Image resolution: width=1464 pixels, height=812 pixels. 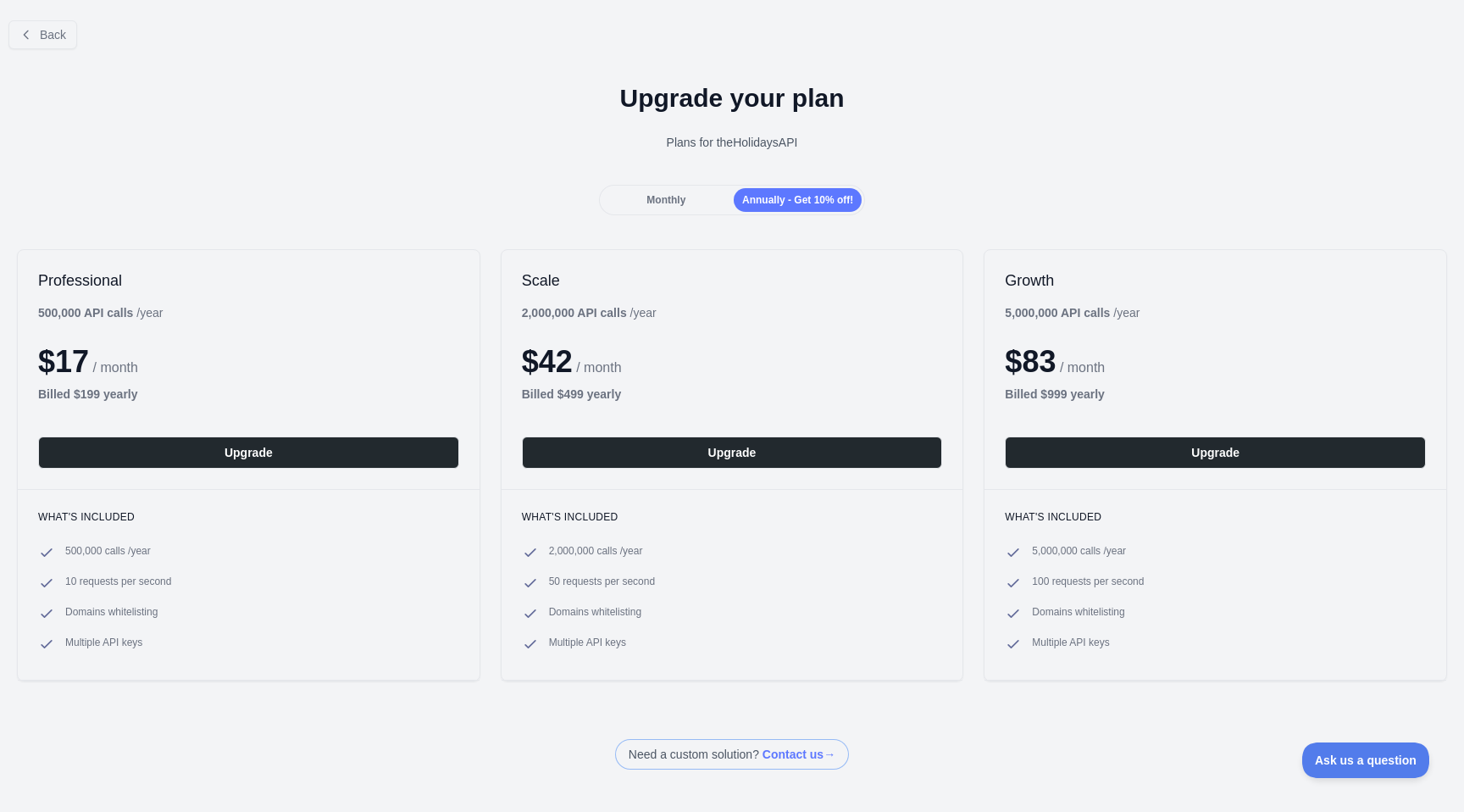 I want to click on h2: Growth, so click(x=1215, y=280).